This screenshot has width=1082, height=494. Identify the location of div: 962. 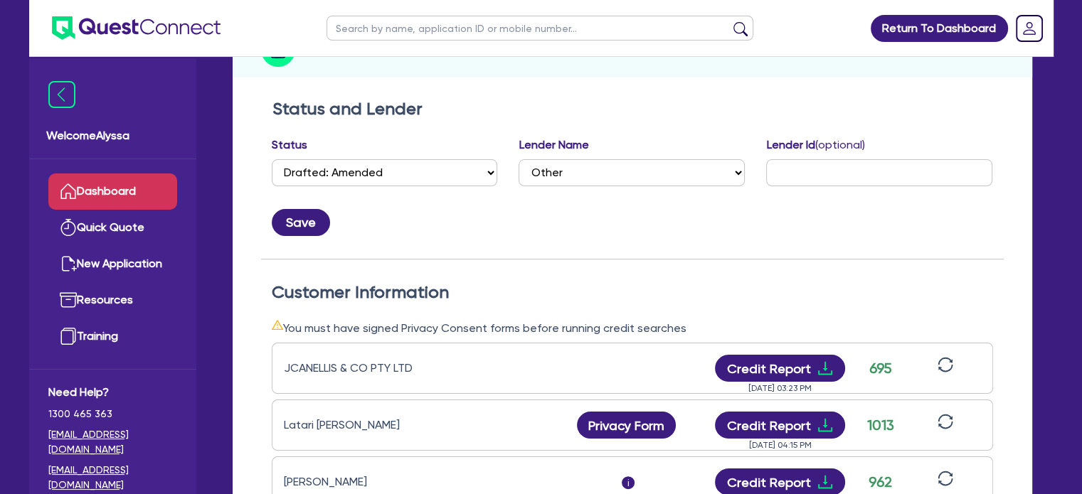
(880, 482).